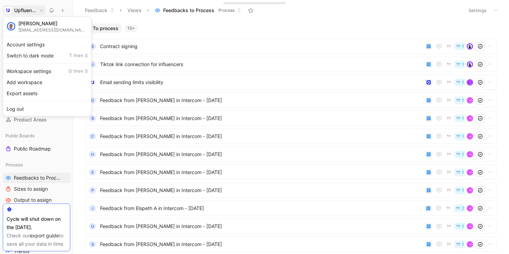 The width and height of the screenshot is (509, 254). Describe the element at coordinates (47, 71) in the screenshot. I see `div: Workspace settings` at that location.